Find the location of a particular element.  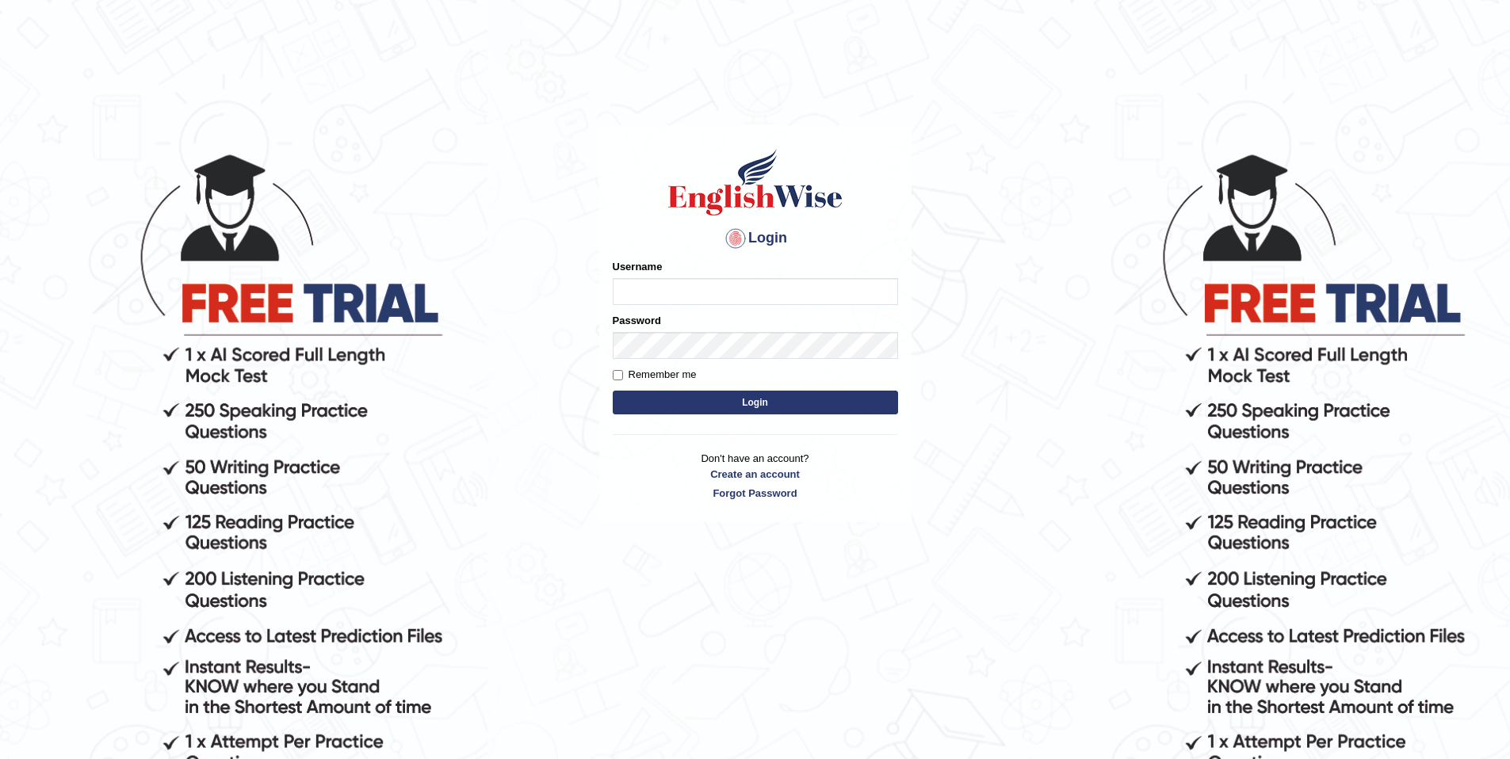

p: Don't have an account? is located at coordinates (755, 476).